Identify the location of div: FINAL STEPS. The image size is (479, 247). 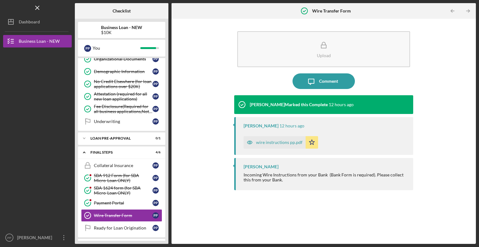
(118, 152).